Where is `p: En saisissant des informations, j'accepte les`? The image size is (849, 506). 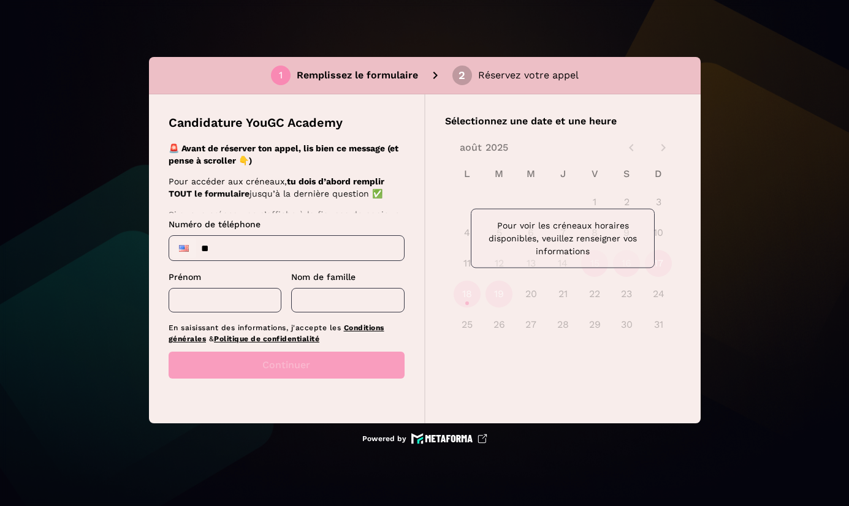 p: En saisissant des informations, j'accepte les is located at coordinates (286, 334).